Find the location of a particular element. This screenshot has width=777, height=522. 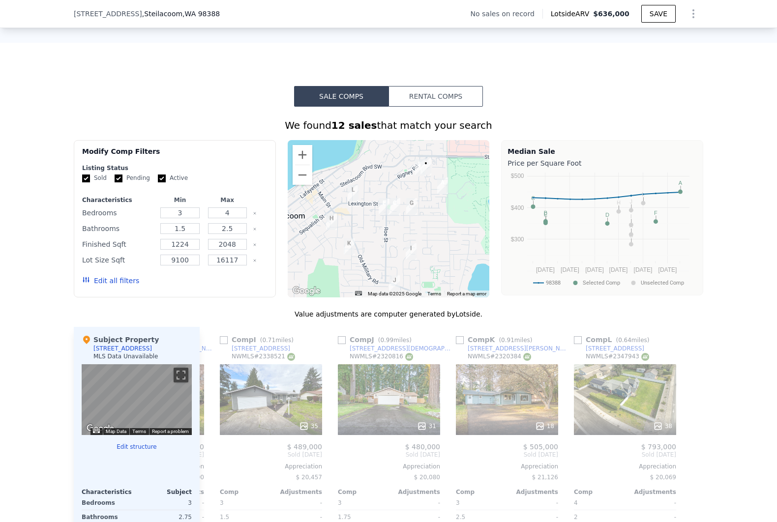

span: , Steilacoom is located at coordinates (181, 14).